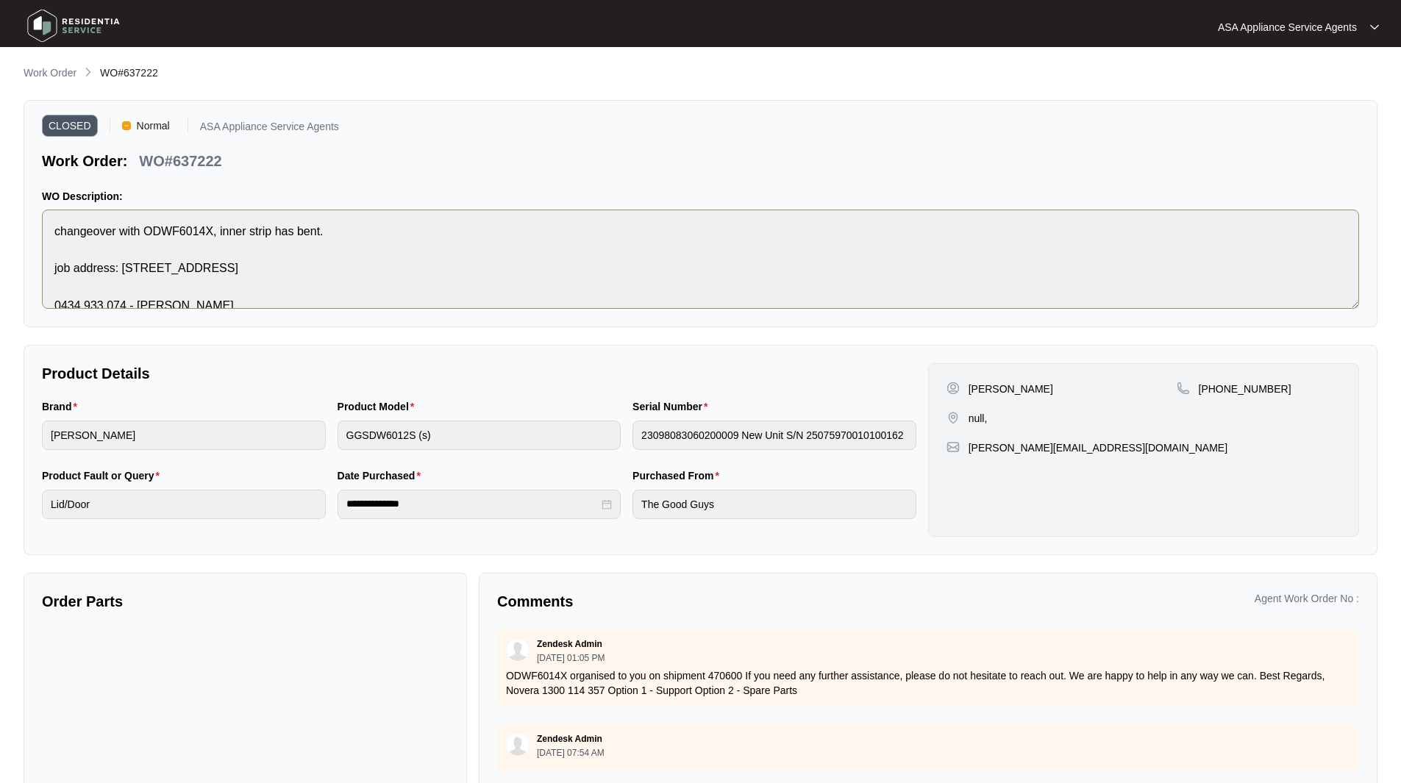 Image resolution: width=1401 pixels, height=783 pixels. I want to click on img: dropdown arrow, so click(1375, 27).